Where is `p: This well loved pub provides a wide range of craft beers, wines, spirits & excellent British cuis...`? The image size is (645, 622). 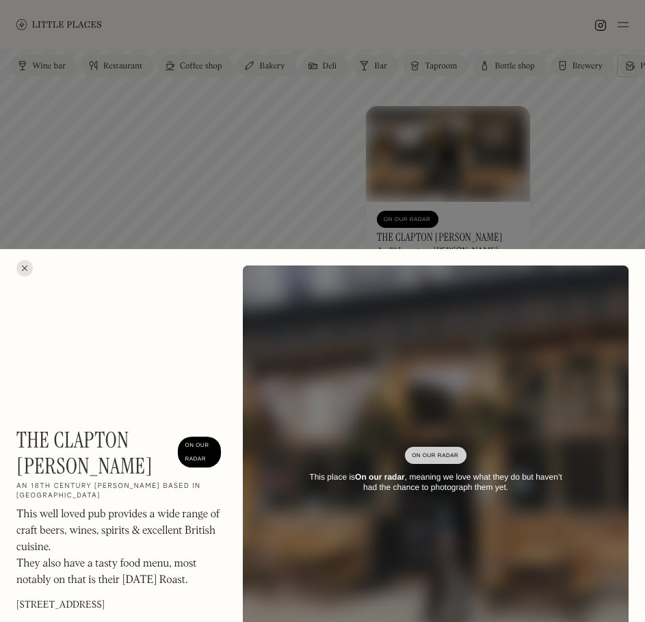
p: This well loved pub provides a wide range of craft beers, wines, spirits & excellent British cuis... is located at coordinates (118, 548).